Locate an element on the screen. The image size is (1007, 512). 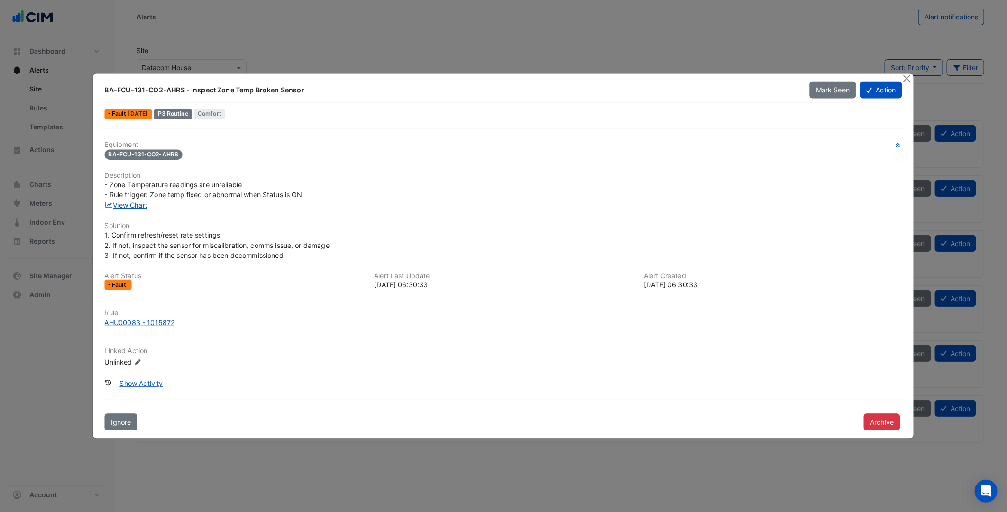
span: Mark Seen is located at coordinates (833, 90).